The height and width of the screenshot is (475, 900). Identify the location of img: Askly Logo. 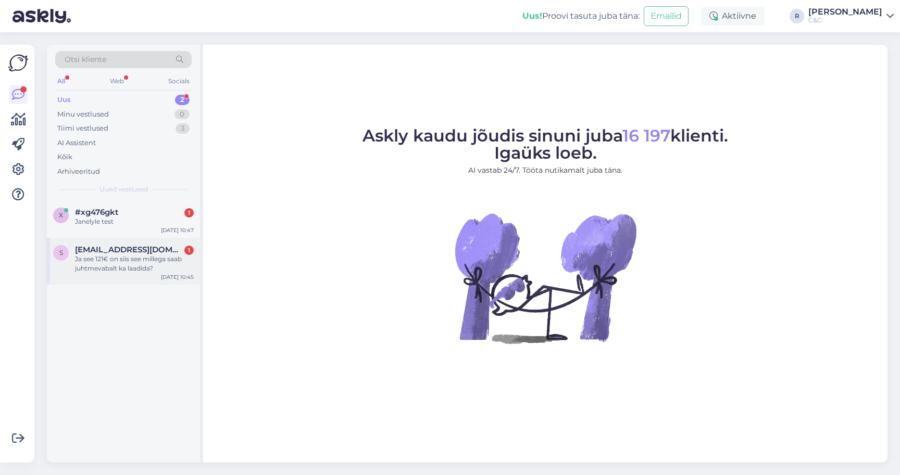
(18, 63).